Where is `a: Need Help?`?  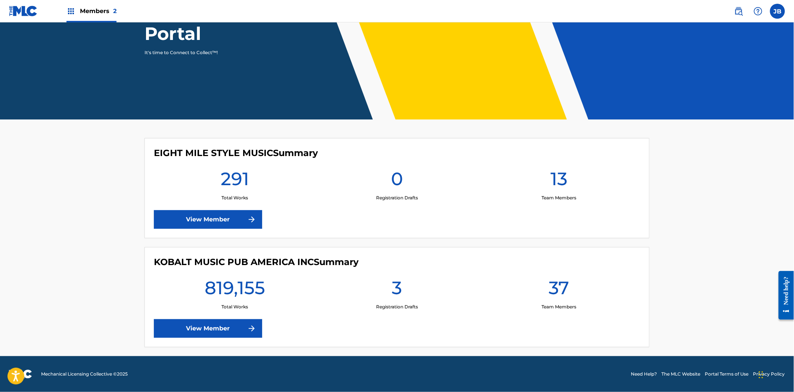 a: Need Help? is located at coordinates (645, 374).